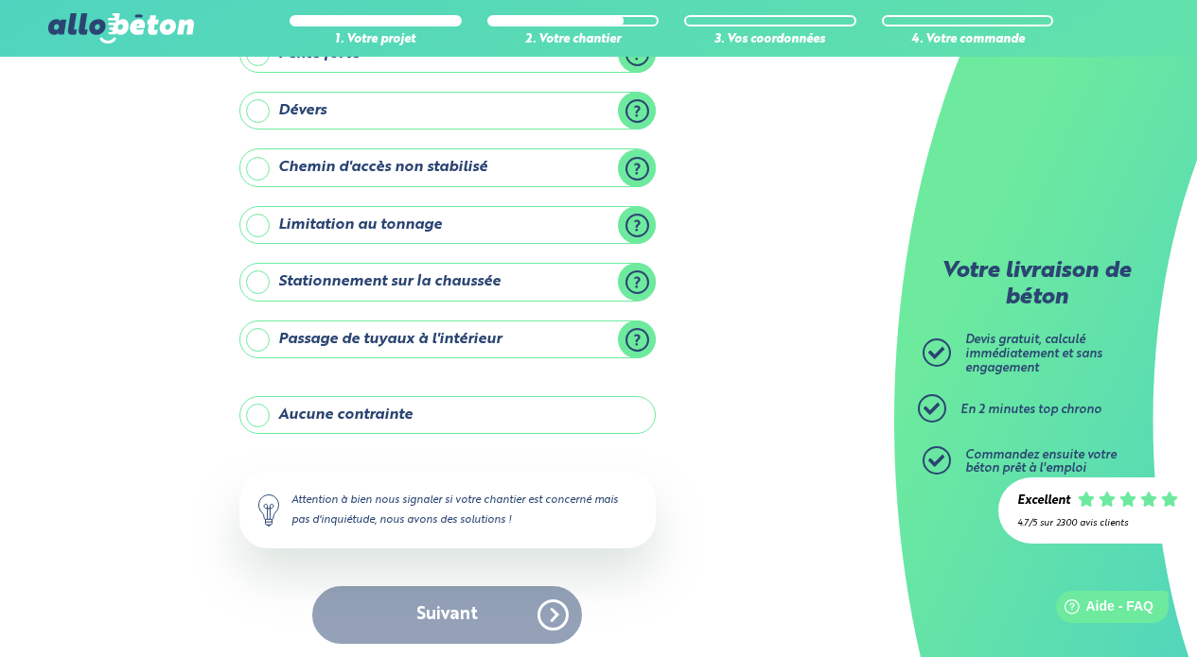 Image resolution: width=1197 pixels, height=657 pixels. Describe the element at coordinates (121, 28) in the screenshot. I see `img: allobéton` at that location.